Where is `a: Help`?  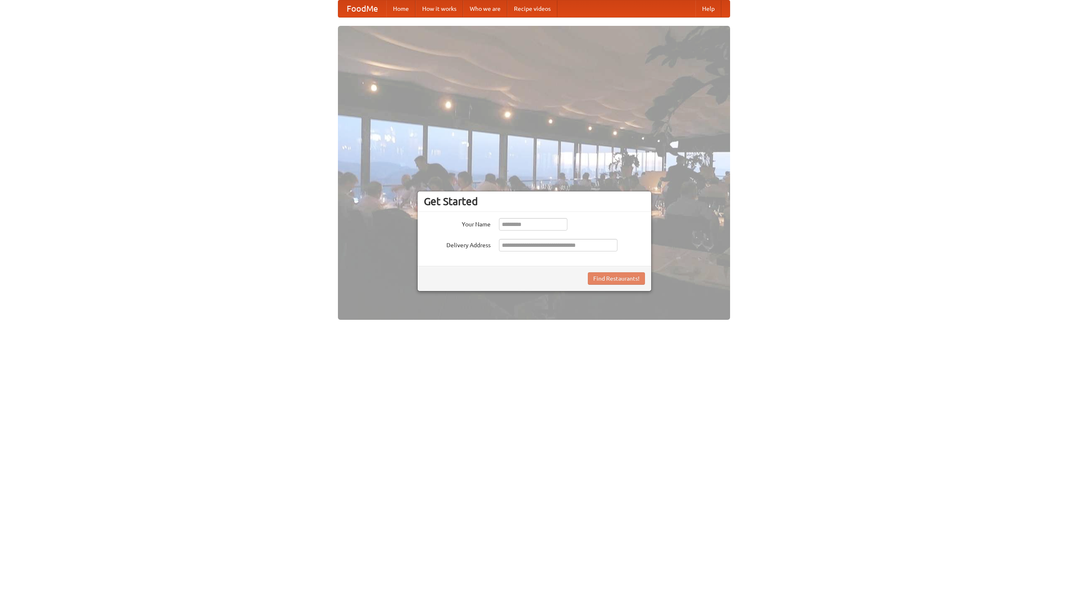
a: Help is located at coordinates (708, 9).